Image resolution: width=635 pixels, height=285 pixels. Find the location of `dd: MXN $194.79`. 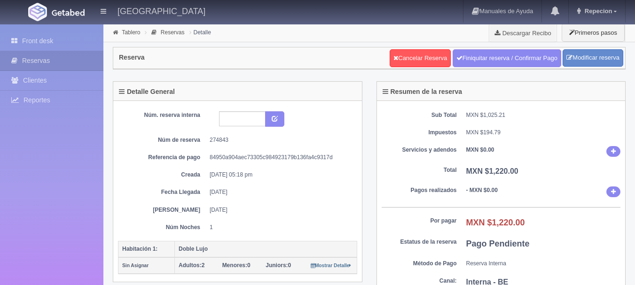

dd: MXN $194.79 is located at coordinates (543, 133).